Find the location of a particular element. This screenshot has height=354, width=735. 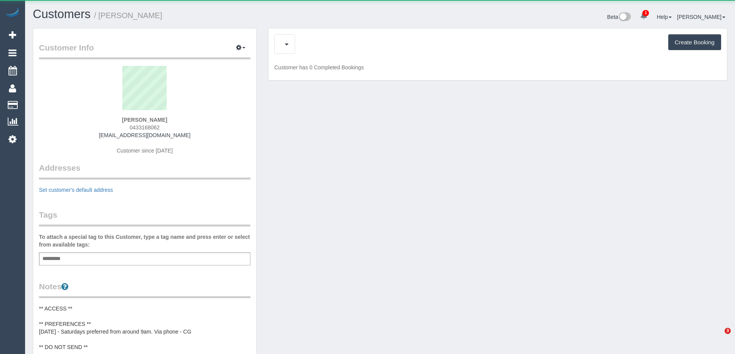

legend: Tags is located at coordinates (145, 218).